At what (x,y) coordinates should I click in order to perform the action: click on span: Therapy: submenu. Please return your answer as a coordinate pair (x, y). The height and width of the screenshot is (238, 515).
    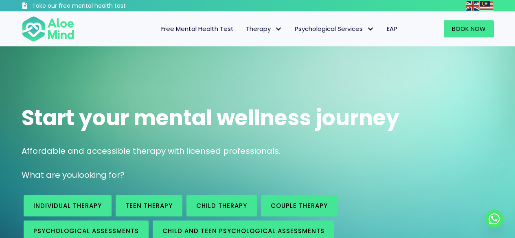
    Looking at the image, I should click on (279, 29).